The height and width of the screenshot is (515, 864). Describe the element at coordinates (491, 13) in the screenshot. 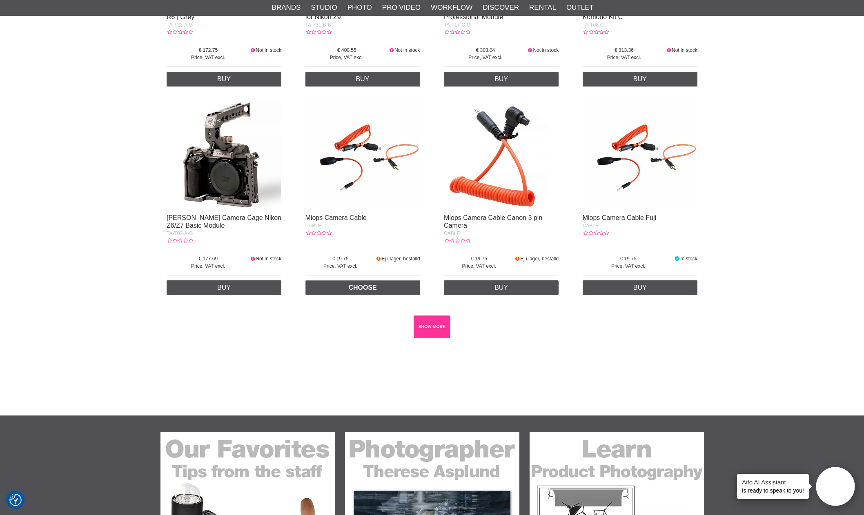

I see `a: TILTA Camera Cage Sony A7/A9 Professional Module` at that location.